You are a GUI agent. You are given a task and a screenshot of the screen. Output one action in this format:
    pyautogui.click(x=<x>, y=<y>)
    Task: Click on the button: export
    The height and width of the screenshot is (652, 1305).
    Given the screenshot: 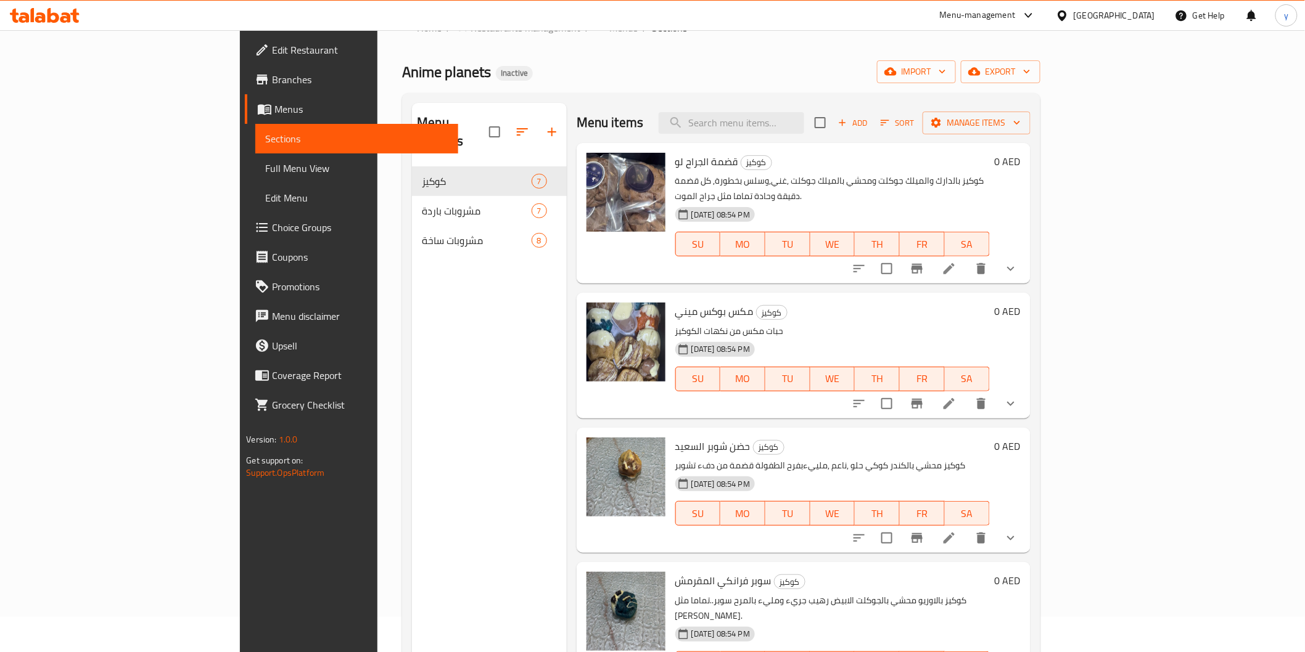 What is the action you would take?
    pyautogui.click(x=1000, y=72)
    